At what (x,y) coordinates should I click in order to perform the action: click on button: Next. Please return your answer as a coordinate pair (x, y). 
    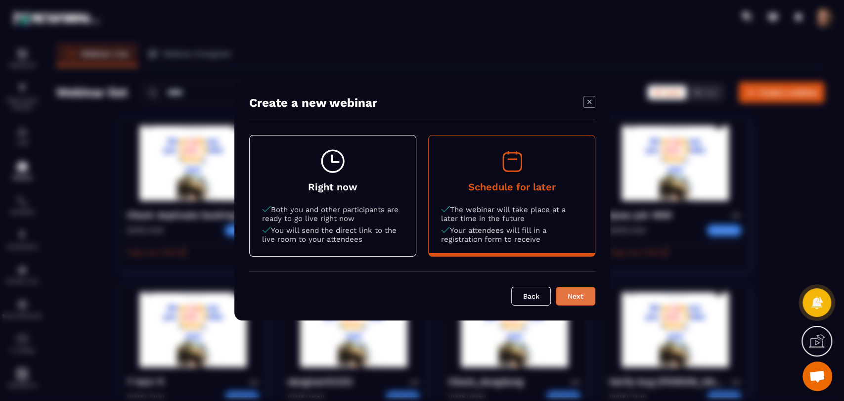
    Looking at the image, I should click on (575, 296).